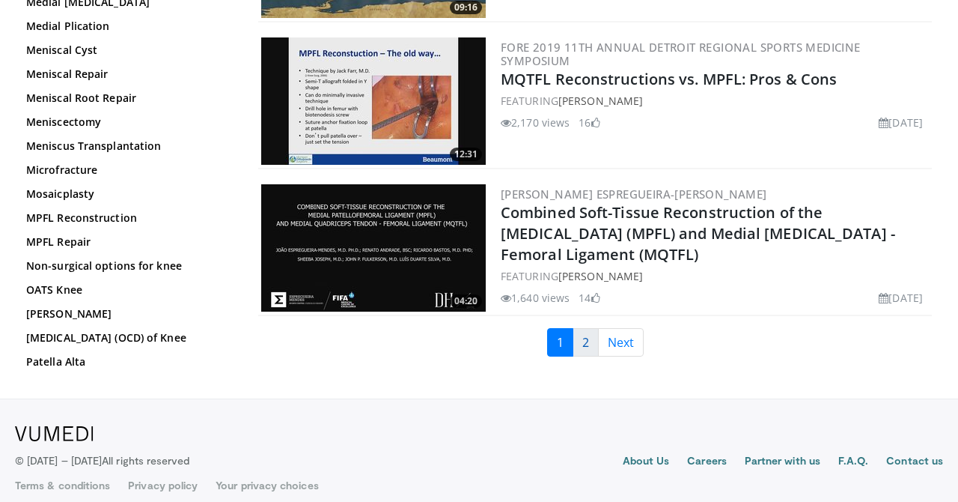 This screenshot has height=502, width=958. I want to click on a: Meniscectomy, so click(127, 122).